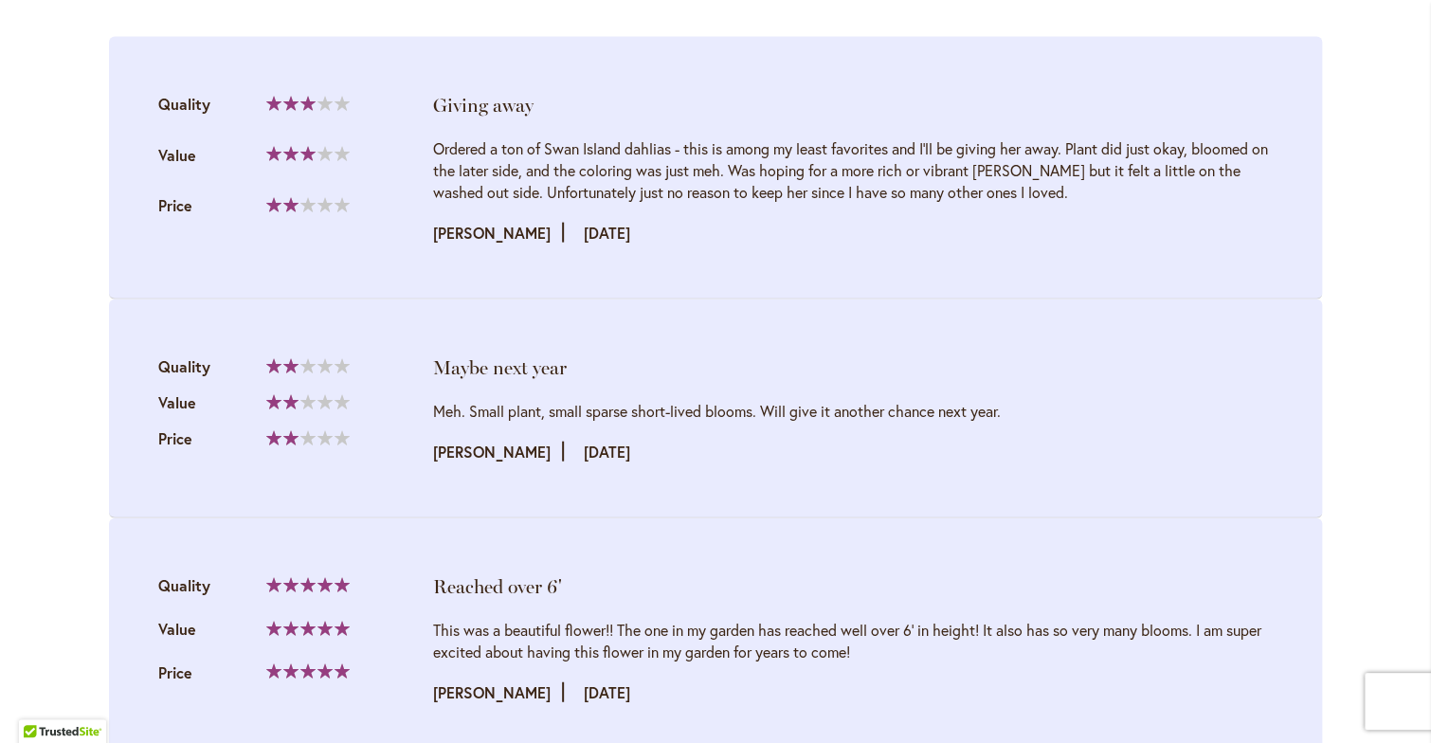  What do you see at coordinates (853, 170) in the screenshot?
I see `div: Ordered a ton of Swan Island dahlias - this is among my least favorites and I’ll be giving her aw...` at bounding box center [853, 170].